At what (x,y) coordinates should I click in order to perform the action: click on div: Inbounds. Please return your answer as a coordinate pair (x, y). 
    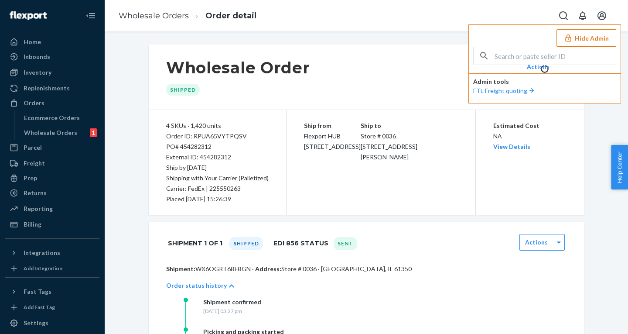
    Looking at the image, I should click on (37, 57).